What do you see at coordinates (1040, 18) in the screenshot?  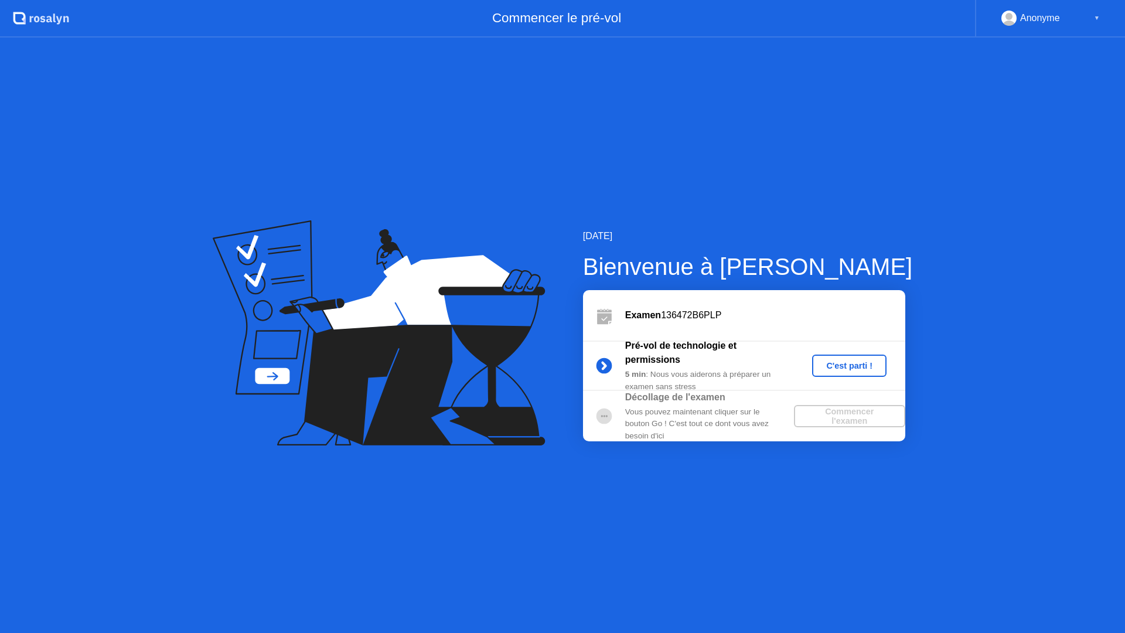 I see `div: Anonyme` at bounding box center [1040, 18].